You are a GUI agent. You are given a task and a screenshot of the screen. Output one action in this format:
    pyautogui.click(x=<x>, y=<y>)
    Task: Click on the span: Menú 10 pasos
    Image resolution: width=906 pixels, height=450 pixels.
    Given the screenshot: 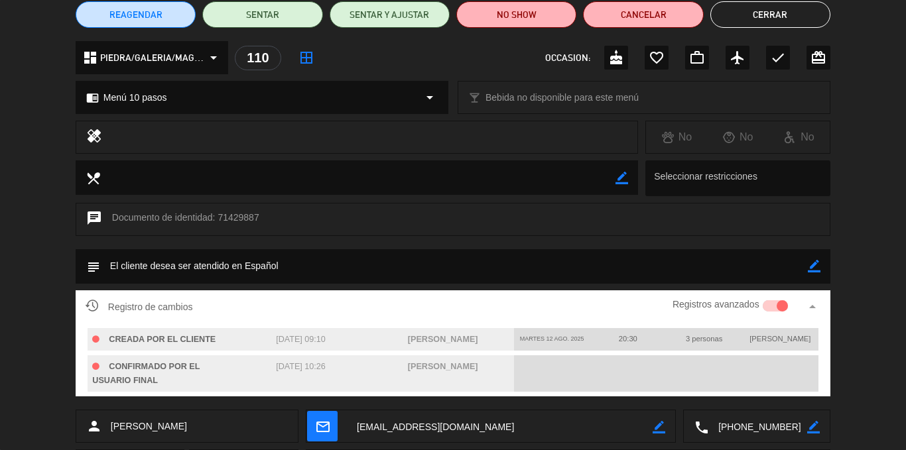 What is the action you would take?
    pyautogui.click(x=135, y=97)
    